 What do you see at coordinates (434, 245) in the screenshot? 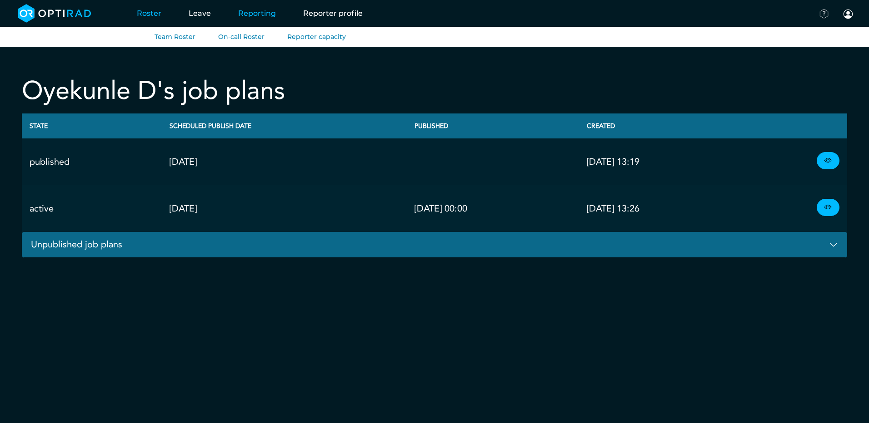
I see `button: Unpublished job plans` at bounding box center [434, 245].